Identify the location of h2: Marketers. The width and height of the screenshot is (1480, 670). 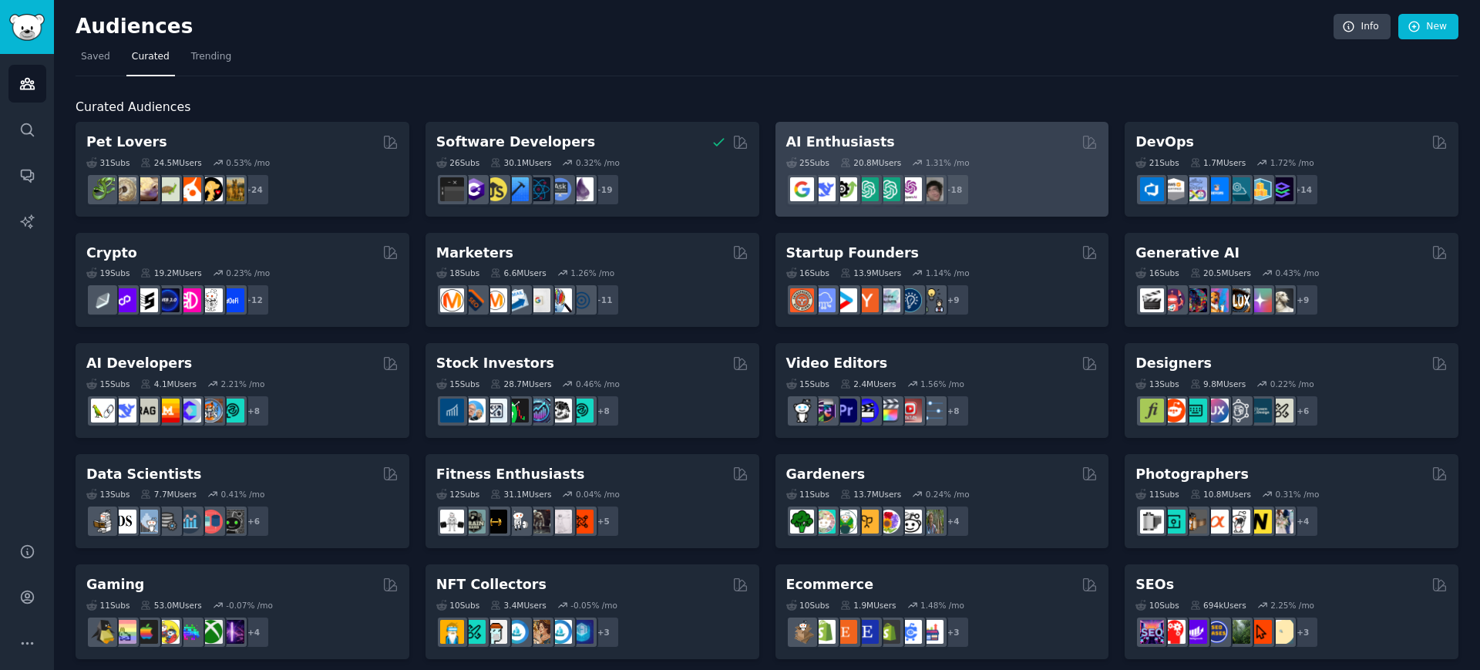
(475, 253).